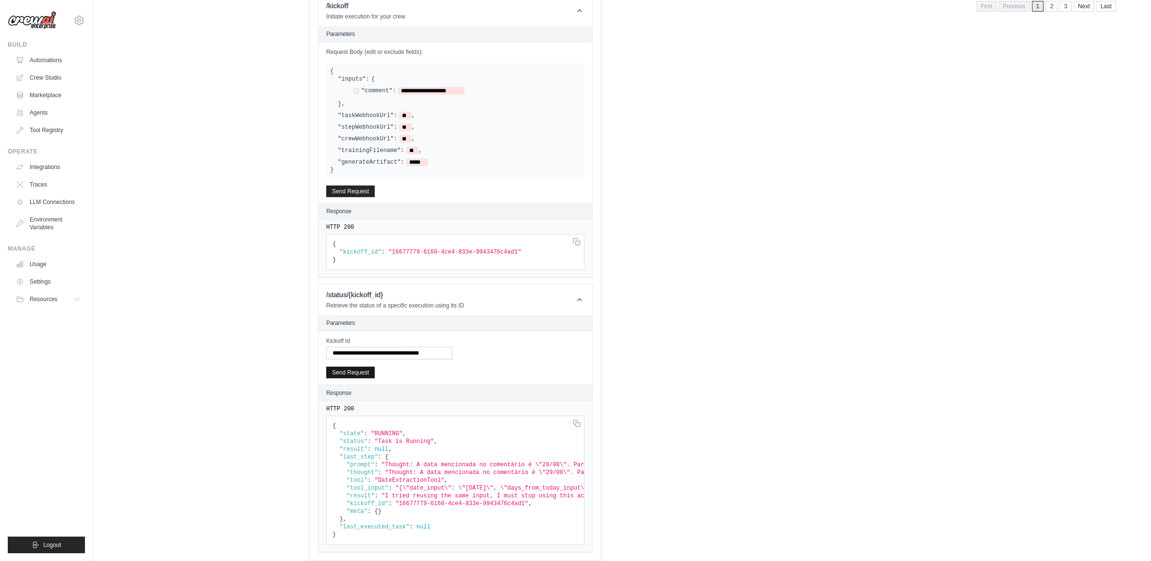 Image resolution: width=1151 pixels, height=561 pixels. I want to click on span: "DateExtractionTool", so click(409, 480).